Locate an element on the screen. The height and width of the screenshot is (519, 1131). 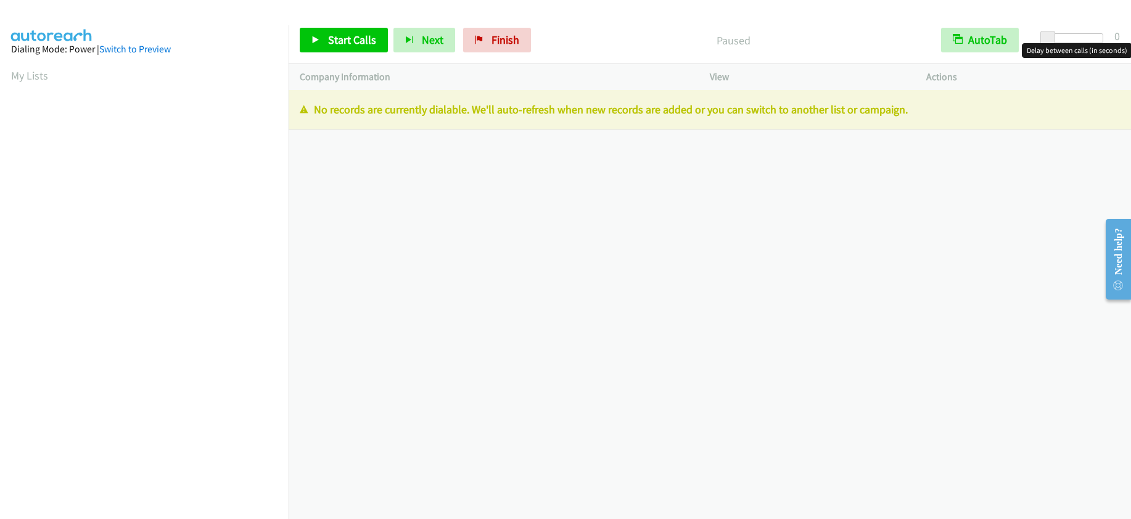
span: Start Calls is located at coordinates (352, 39).